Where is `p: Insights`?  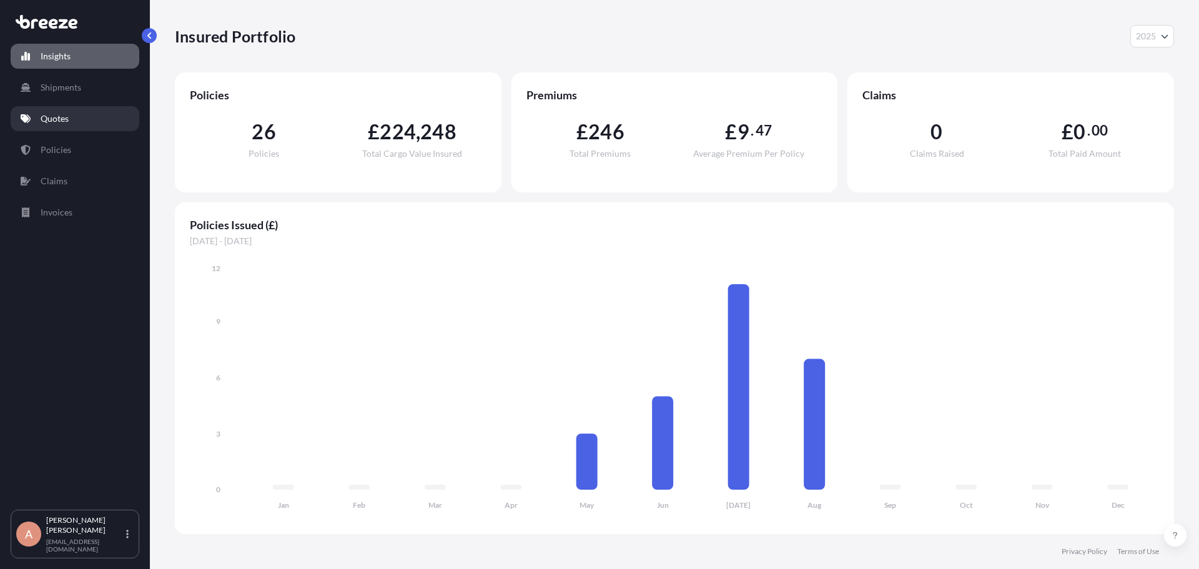
p: Insights is located at coordinates (56, 56).